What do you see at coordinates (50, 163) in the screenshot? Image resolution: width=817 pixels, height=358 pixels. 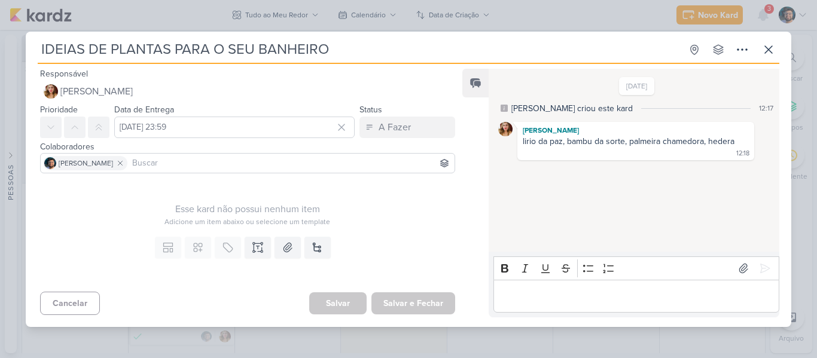 I see `img: Eduardo Pinheiro` at bounding box center [50, 163].